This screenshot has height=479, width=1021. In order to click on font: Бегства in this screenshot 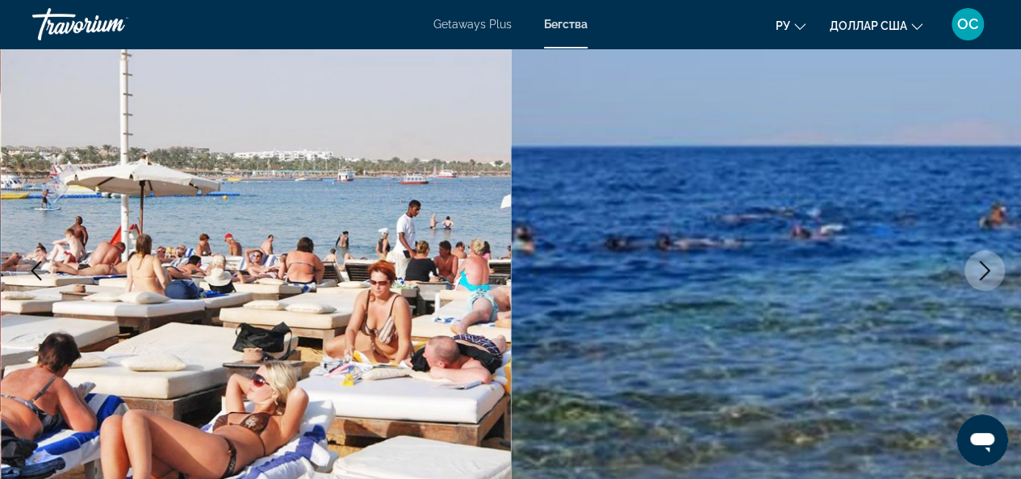, I will do `click(566, 24)`.